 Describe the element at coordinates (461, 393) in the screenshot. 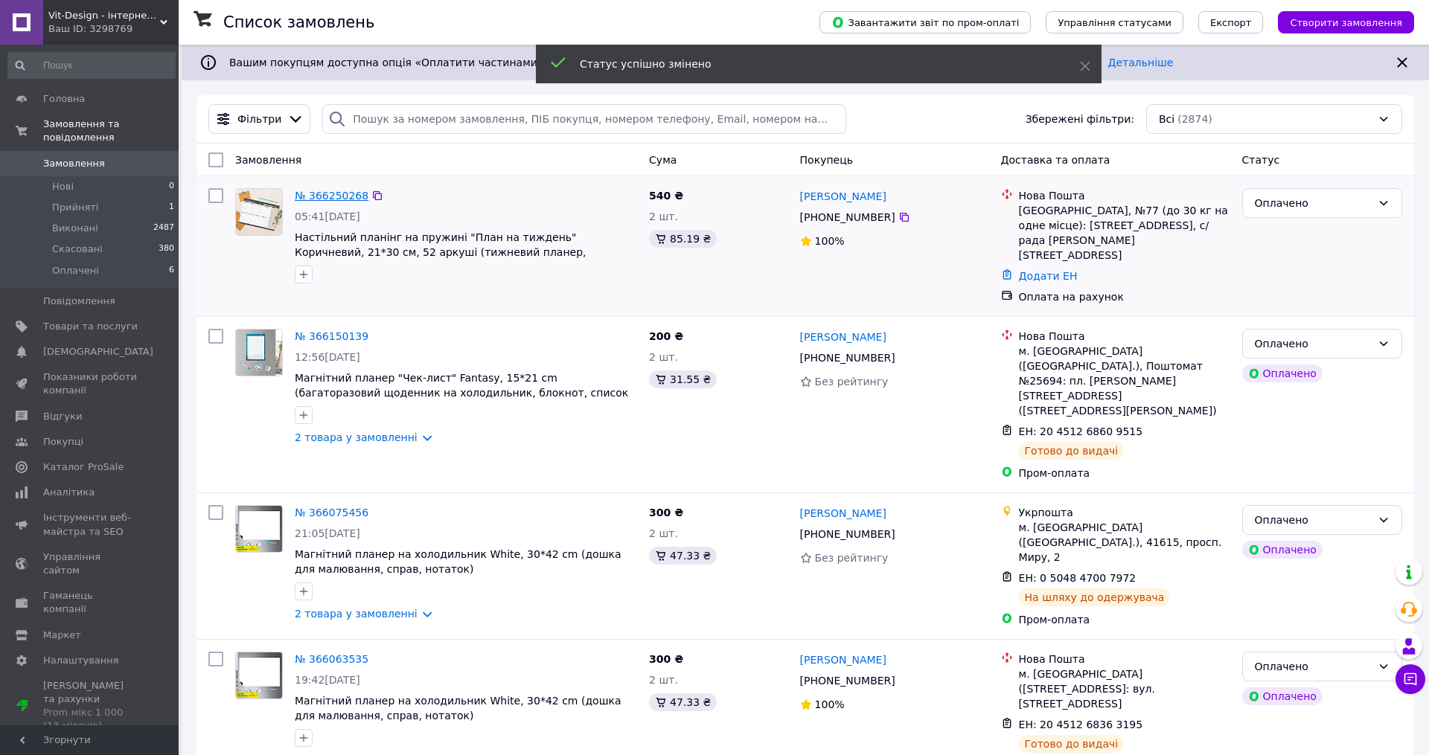

I see `span: Магнітний планер "Чек-лист" Fantasy, 15*21 cm (багаторазовий щоденник на холодильник, блокнот, сп...` at that location.